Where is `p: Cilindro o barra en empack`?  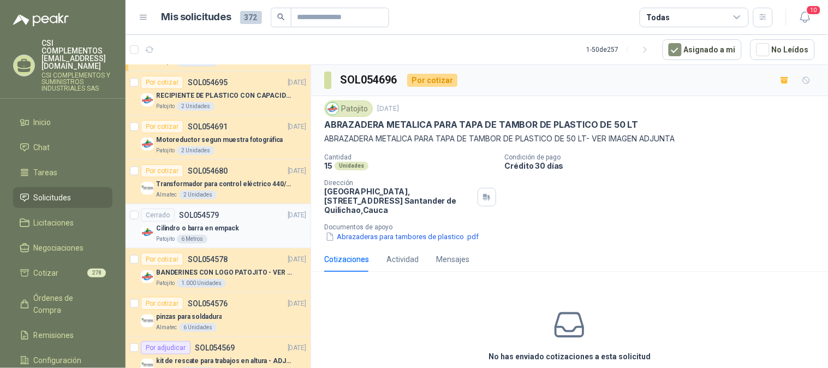 p: Cilindro o barra en empack is located at coordinates (197, 228).